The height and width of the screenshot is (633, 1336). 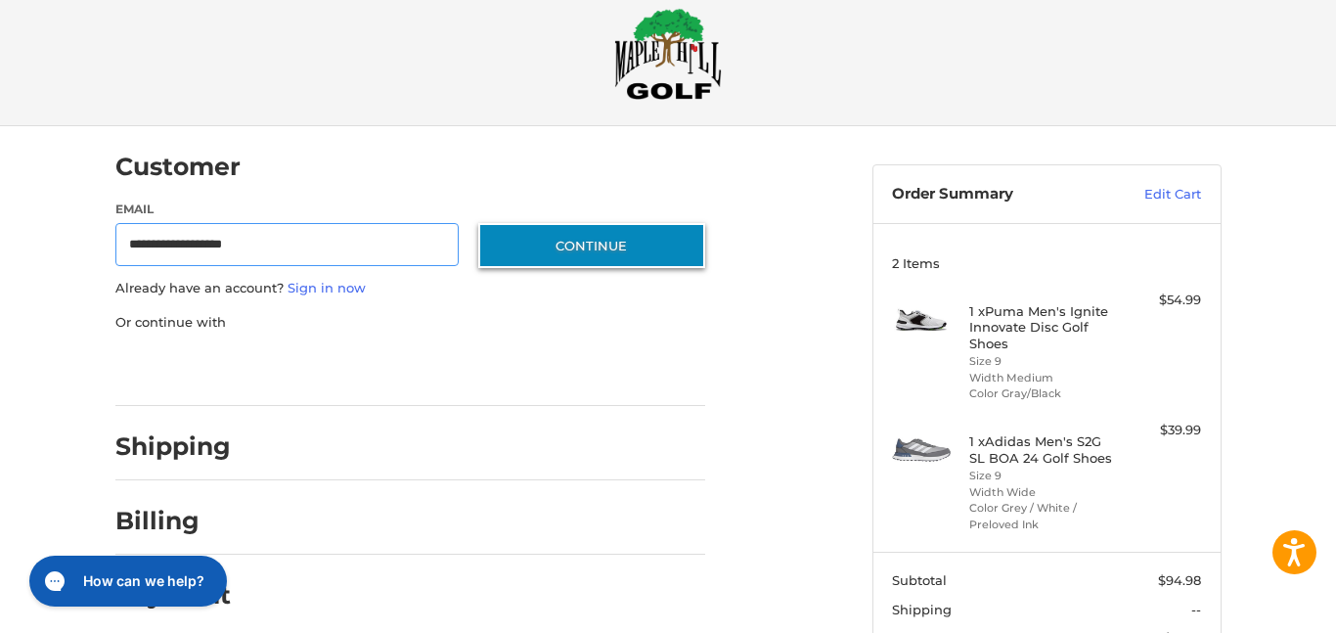 What do you see at coordinates (172, 520) in the screenshot?
I see `h2: Billing` at bounding box center [172, 520].